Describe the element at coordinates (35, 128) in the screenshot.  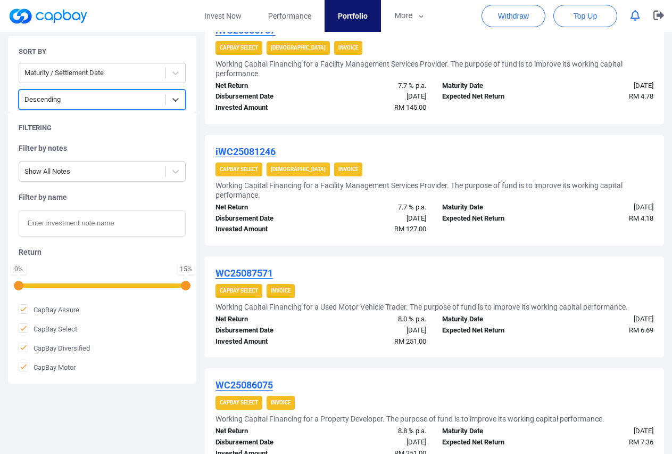
I see `h5: Filtering` at that location.